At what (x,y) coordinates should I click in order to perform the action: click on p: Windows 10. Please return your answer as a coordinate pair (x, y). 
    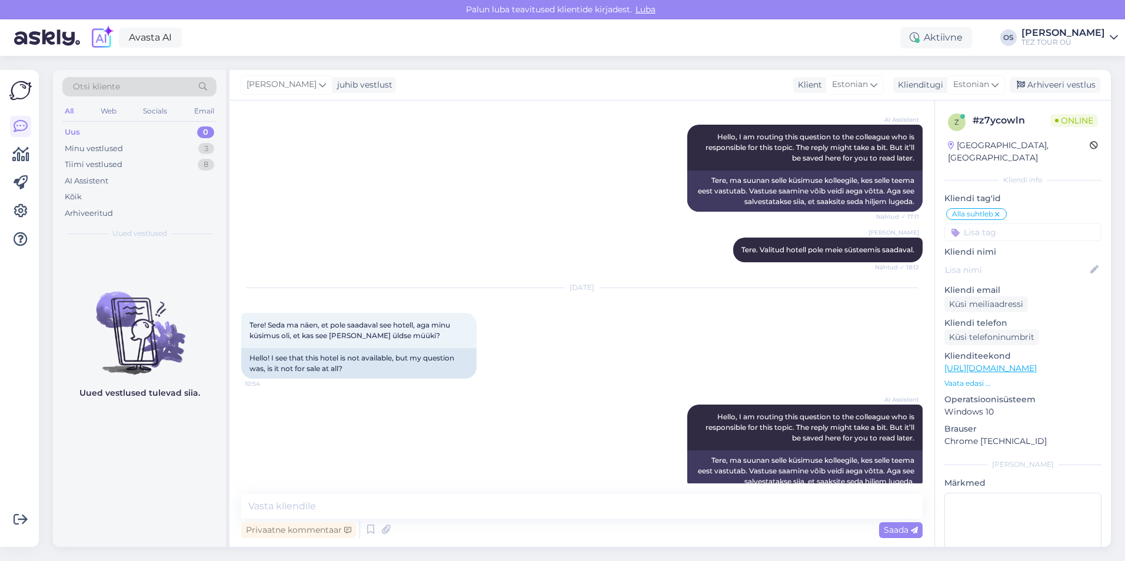
    Looking at the image, I should click on (1023, 412).